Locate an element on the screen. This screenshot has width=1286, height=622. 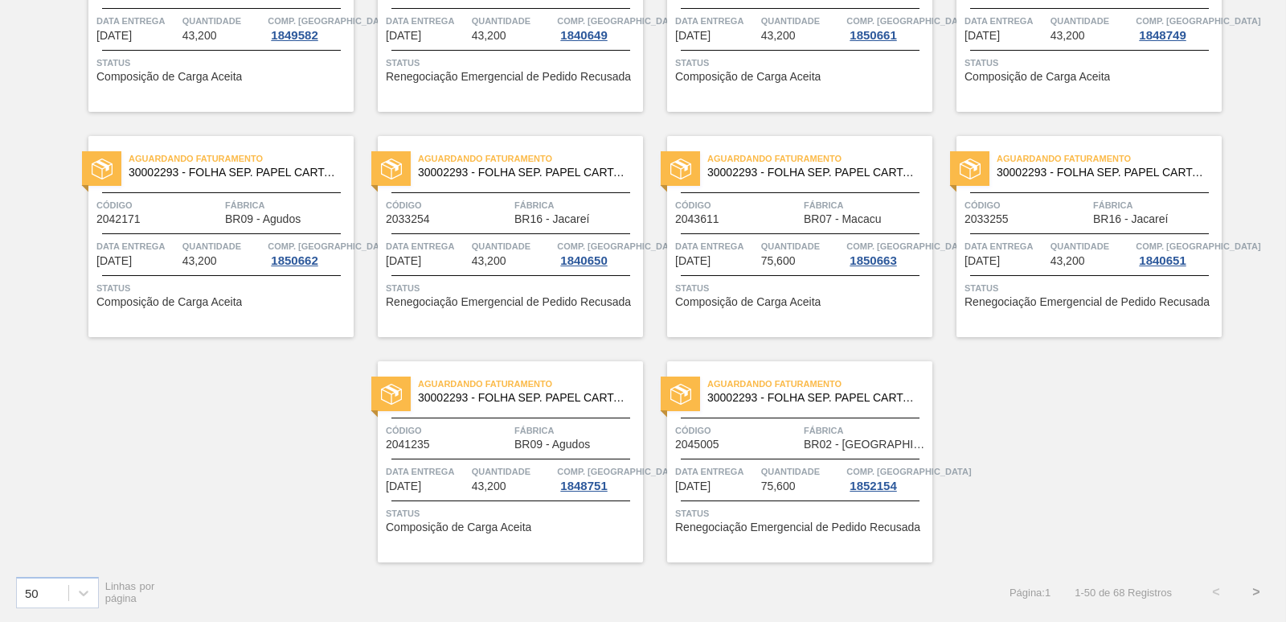
span: 1 - 50 de 68 Registros is located at coordinates (1123, 592).